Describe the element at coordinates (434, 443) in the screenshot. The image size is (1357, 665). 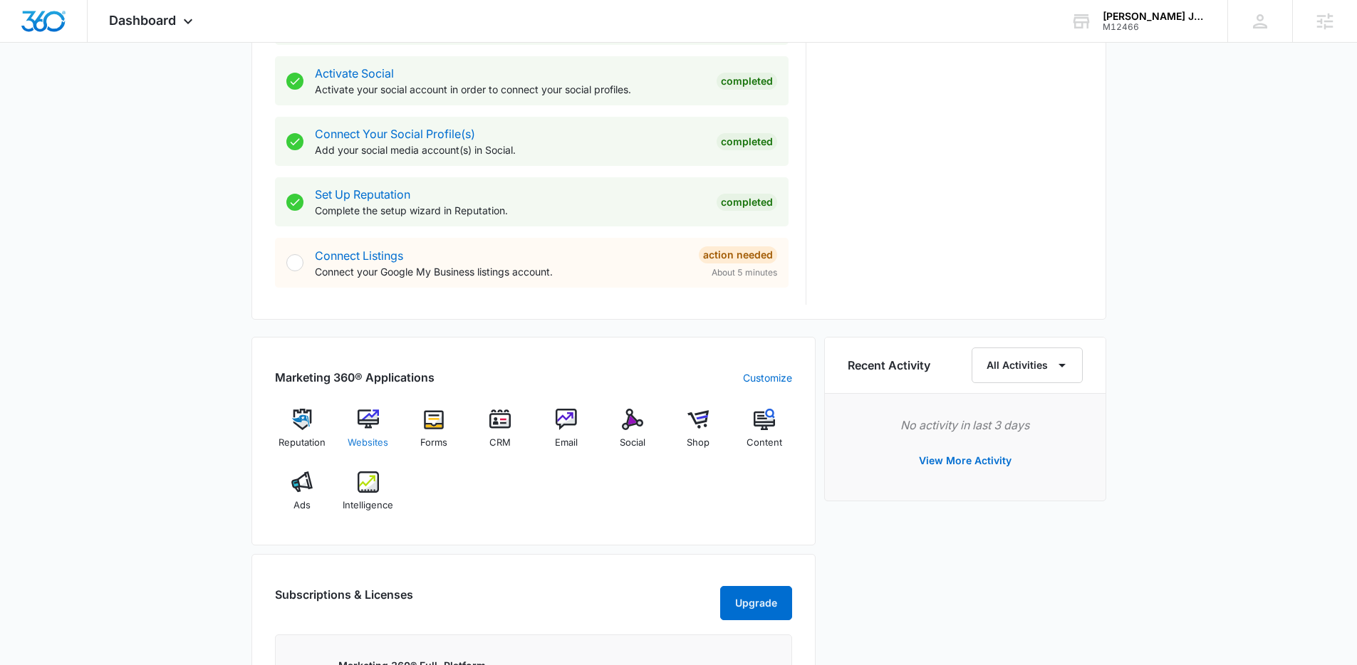
I see `span: Forms` at that location.